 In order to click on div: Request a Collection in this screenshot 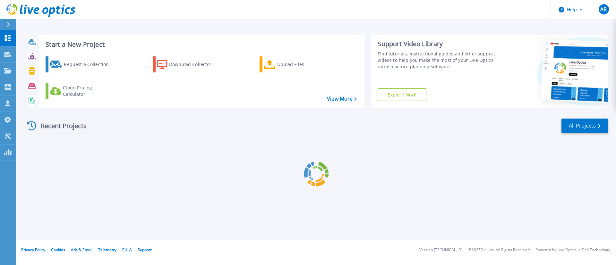, I will do `click(90, 65)`.